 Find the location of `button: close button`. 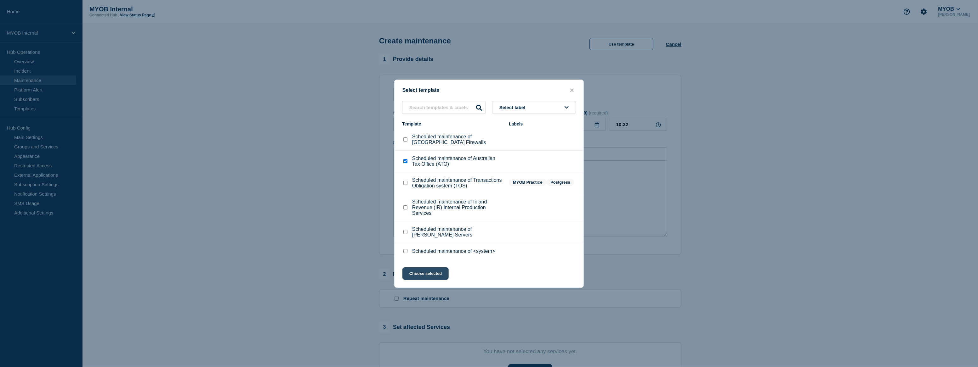

button: close button is located at coordinates (572, 90).